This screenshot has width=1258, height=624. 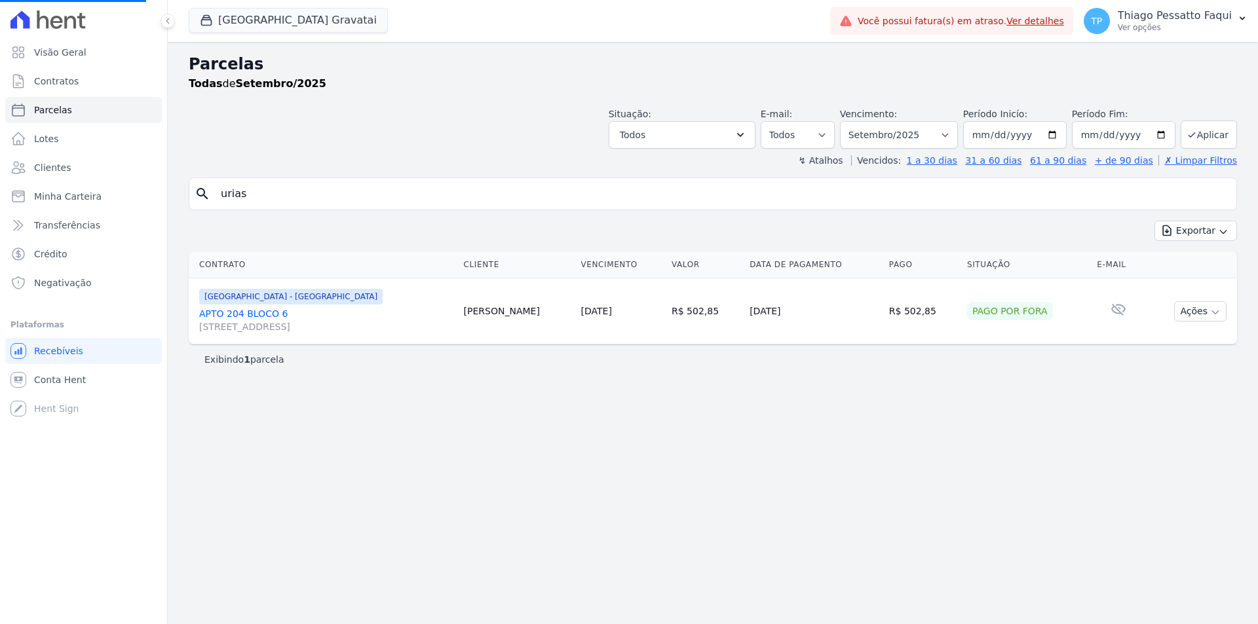 I want to click on button: TP Thiago Pessatto Faqui Ver opções, so click(x=1166, y=21).